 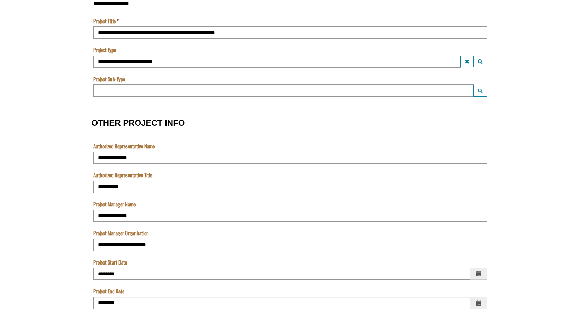 What do you see at coordinates (169, 15) in the screenshot?
I see `input: Program is a required field.` at bounding box center [169, 15].